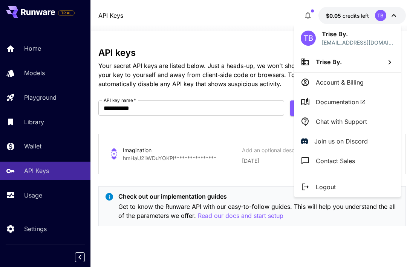 The image size is (407, 267). Describe the element at coordinates (308, 38) in the screenshot. I see `div: TB` at that location.